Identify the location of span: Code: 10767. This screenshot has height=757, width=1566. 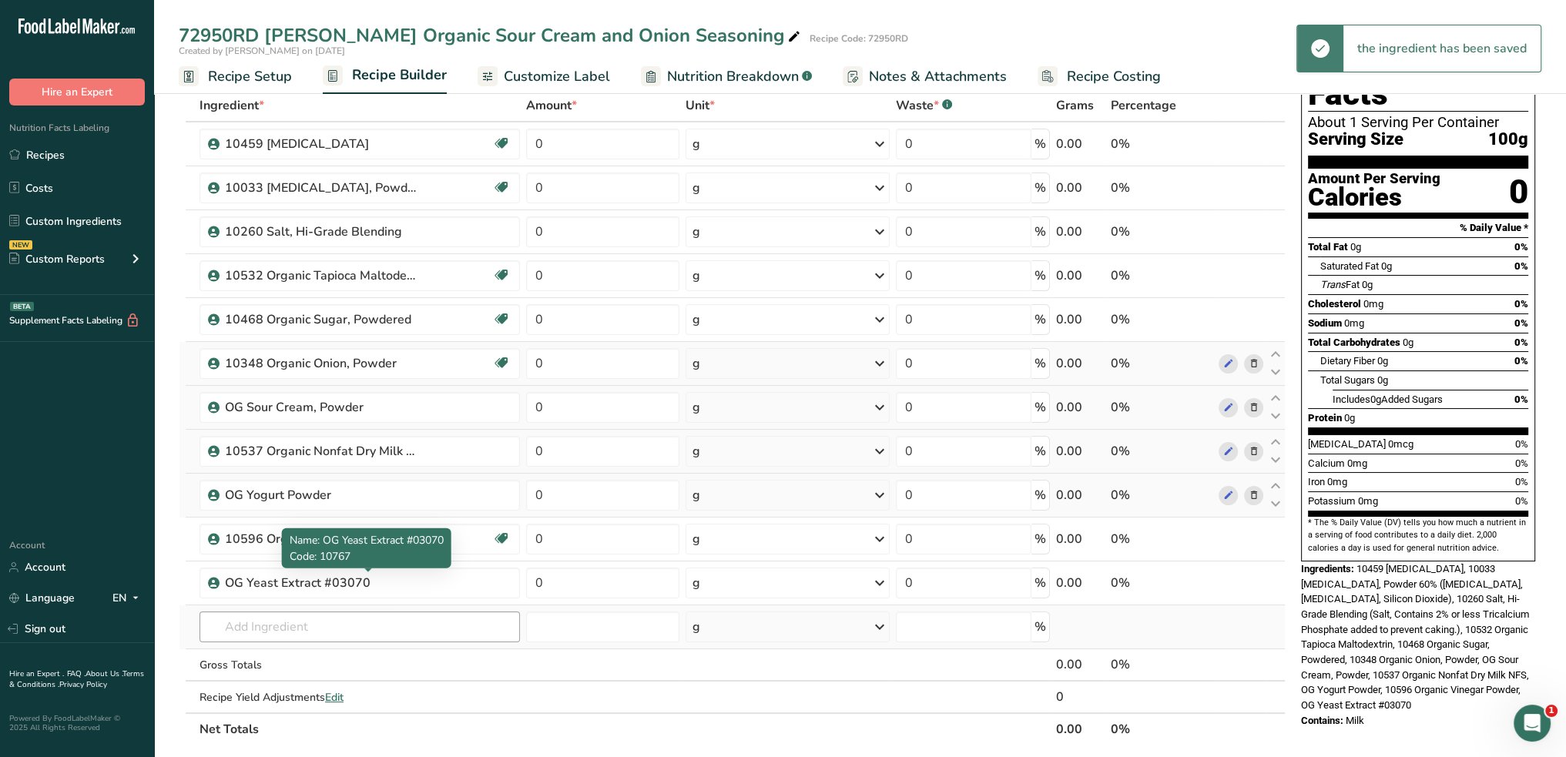
(320, 556).